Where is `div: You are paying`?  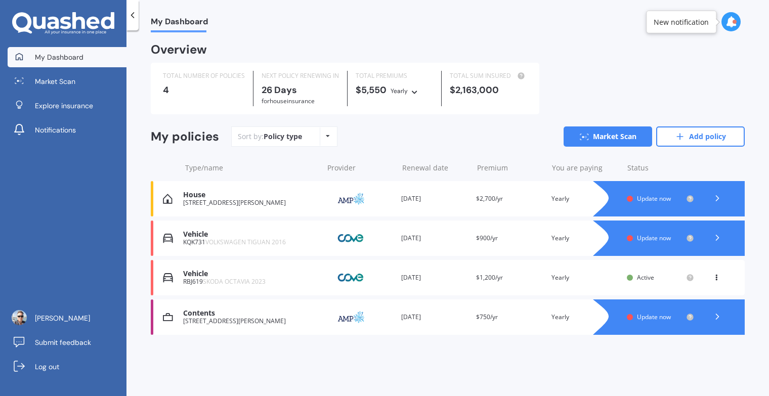
div: You are paying is located at coordinates (585, 168).